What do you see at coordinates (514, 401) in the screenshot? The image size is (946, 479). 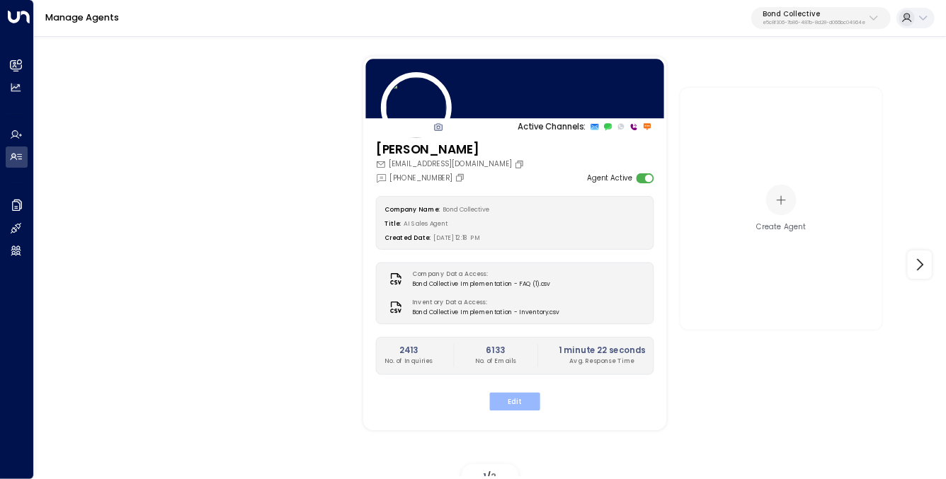 I see `button: Edit` at bounding box center [514, 401].